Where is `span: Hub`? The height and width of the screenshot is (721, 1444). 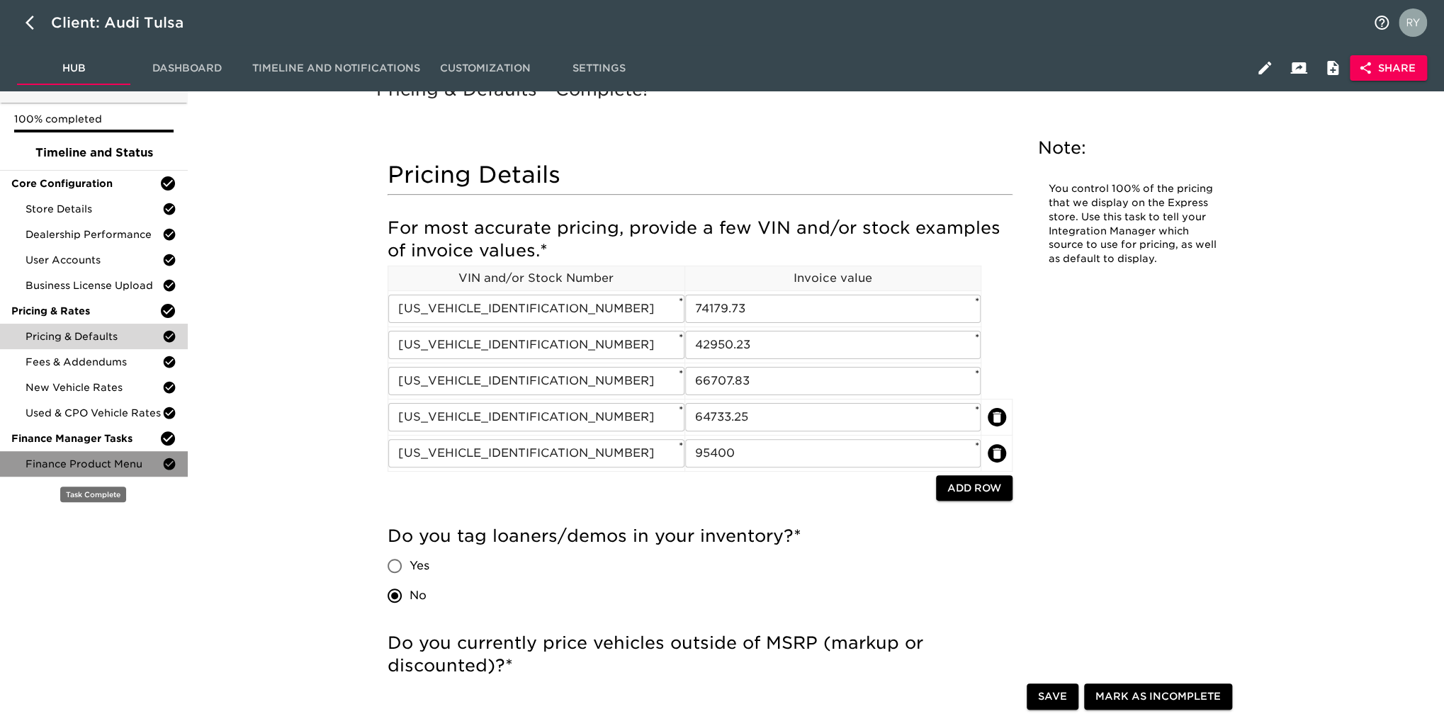 span: Hub is located at coordinates (74, 68).